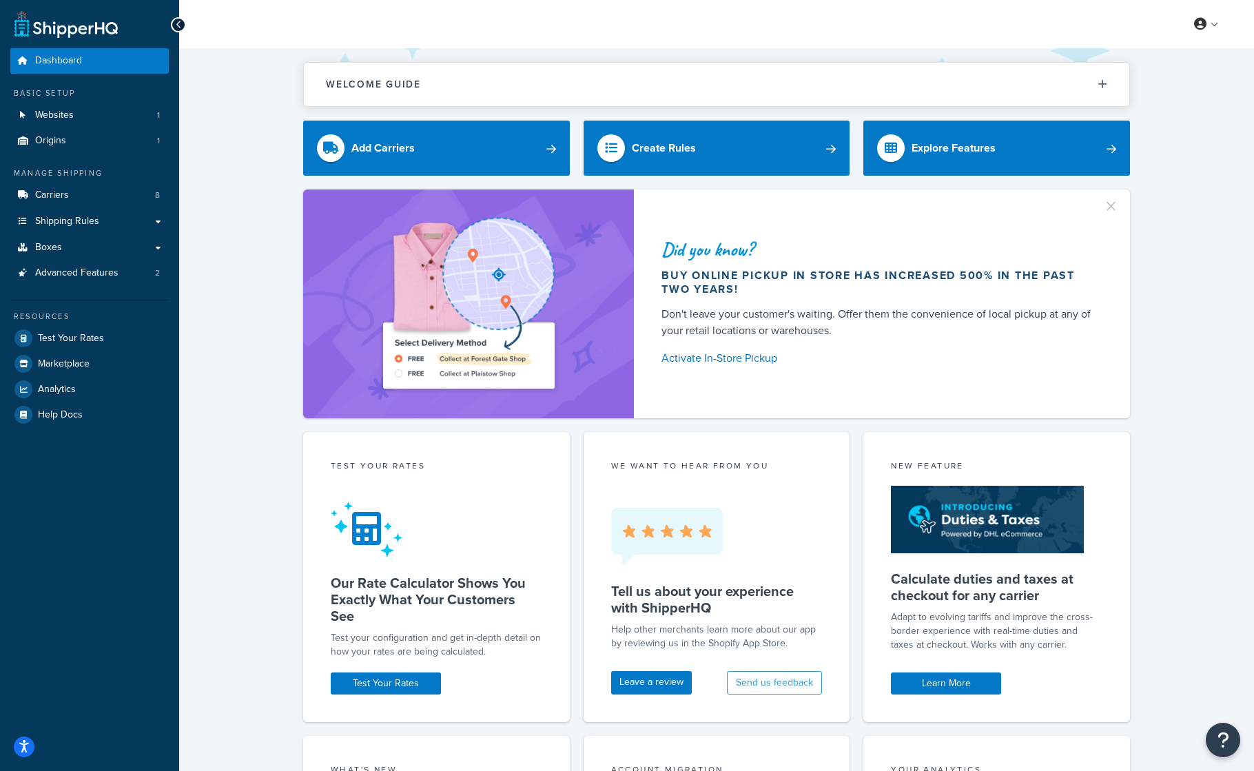  What do you see at coordinates (1223, 740) in the screenshot?
I see `button: Open Resource Center` at bounding box center [1223, 740].